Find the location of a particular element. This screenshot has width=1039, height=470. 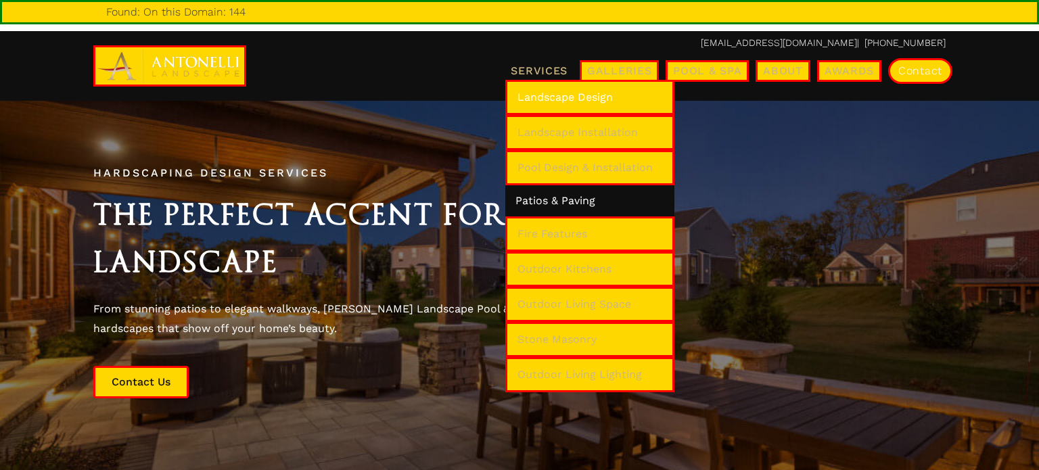

a: Landscape Design is located at coordinates (590, 97).